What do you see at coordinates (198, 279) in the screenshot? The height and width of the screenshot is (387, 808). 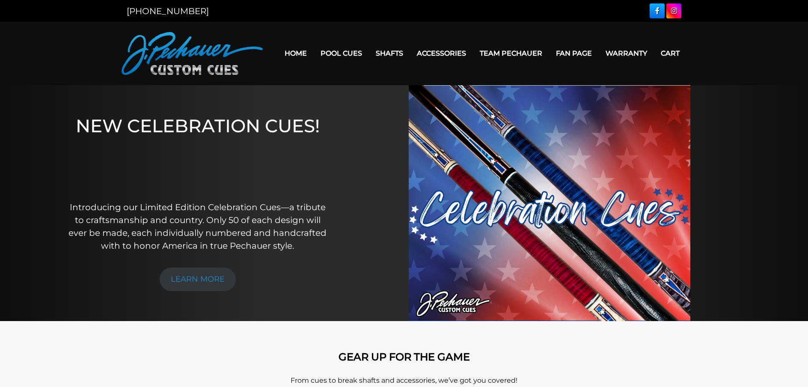 I see `a: LEARN MORE` at bounding box center [198, 279].